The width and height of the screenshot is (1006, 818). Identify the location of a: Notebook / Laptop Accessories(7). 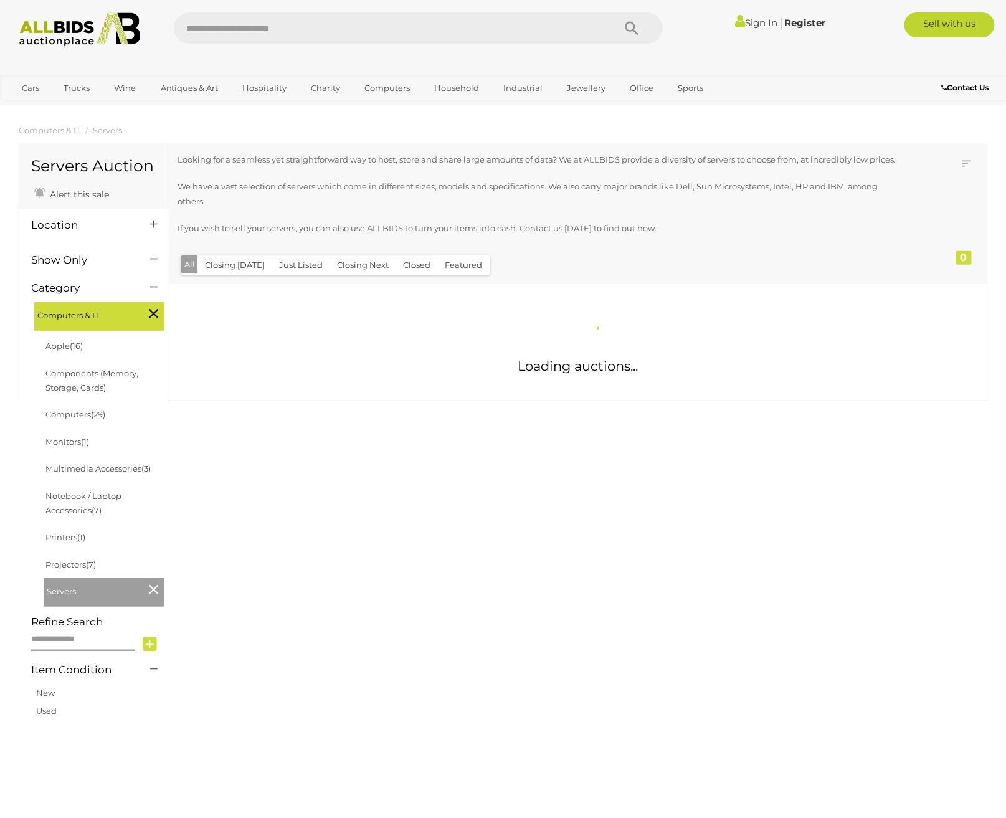
(84, 503).